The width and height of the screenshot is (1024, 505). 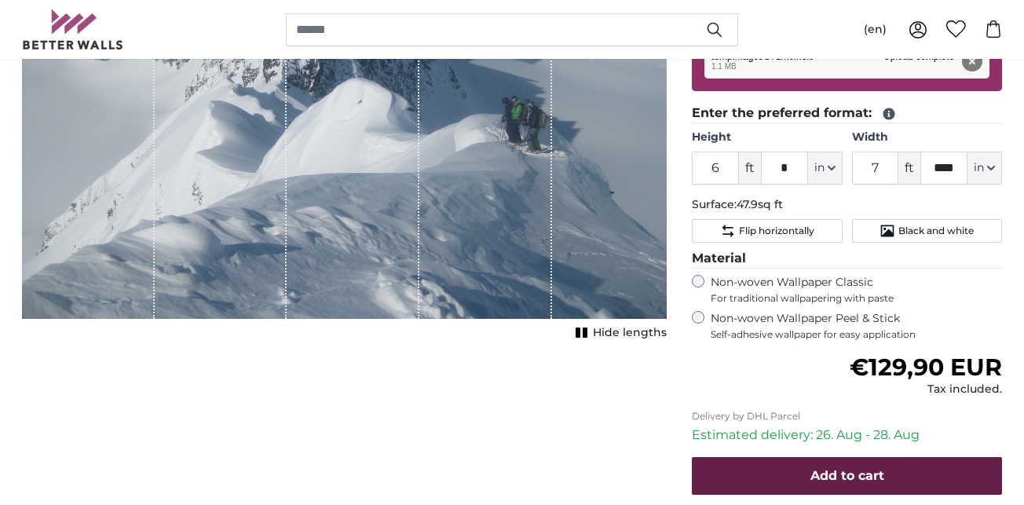 I want to click on label: Width, so click(x=927, y=137).